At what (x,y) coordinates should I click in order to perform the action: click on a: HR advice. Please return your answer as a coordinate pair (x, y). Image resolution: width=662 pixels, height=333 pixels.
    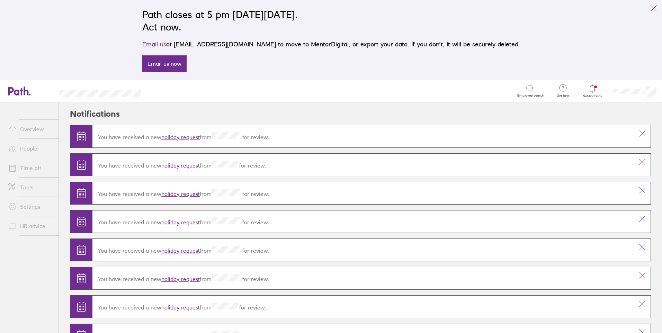
    Looking at the image, I should click on (30, 226).